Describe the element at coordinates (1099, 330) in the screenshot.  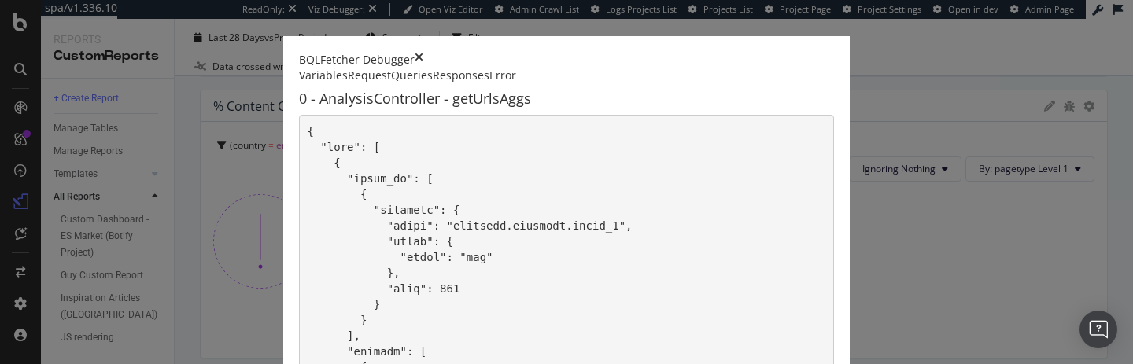
I see `div: Open Intercom Messenger` at that location.